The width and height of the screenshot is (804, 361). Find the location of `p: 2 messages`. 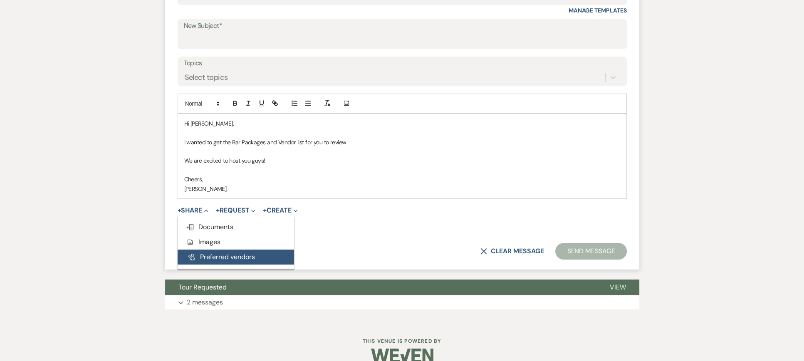

p: 2 messages is located at coordinates (205, 302).